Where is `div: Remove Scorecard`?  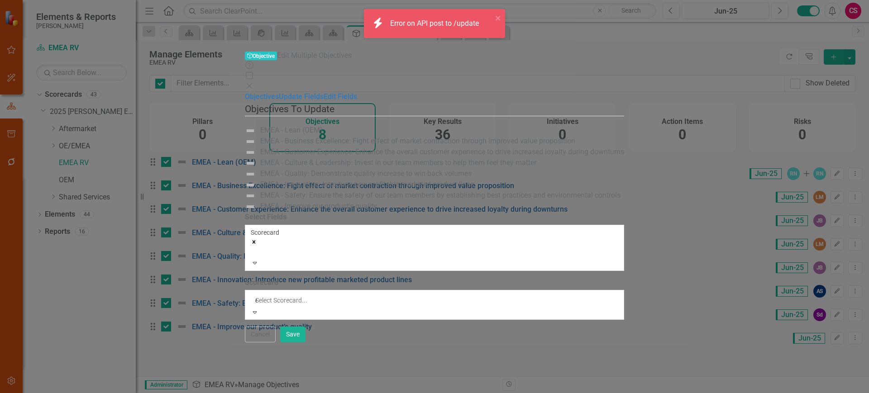 div: Remove Scorecard is located at coordinates (434, 242).